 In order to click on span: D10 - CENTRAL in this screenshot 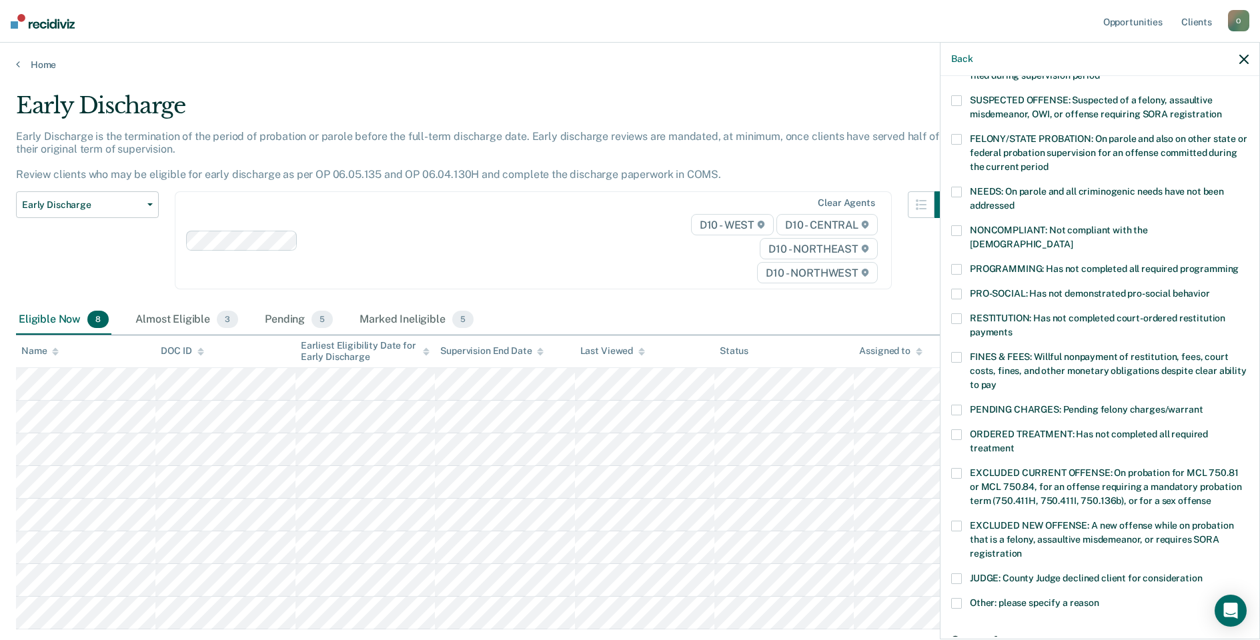, I will do `click(827, 225)`.